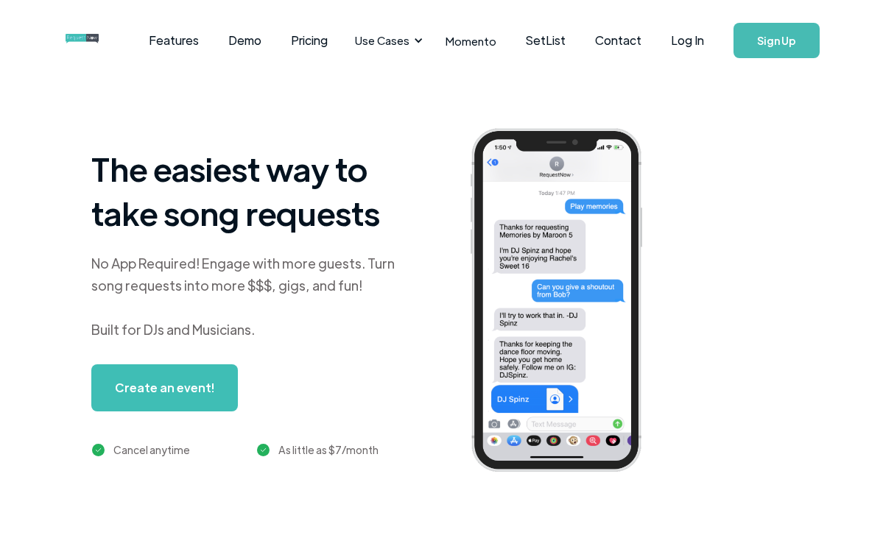 The width and height of the screenshot is (869, 549). What do you see at coordinates (253, 297) in the screenshot?
I see `div: No App Required! Engage with more guests. Turn song requests into more $$$, gigs, and fun! Built ...` at bounding box center [253, 297].